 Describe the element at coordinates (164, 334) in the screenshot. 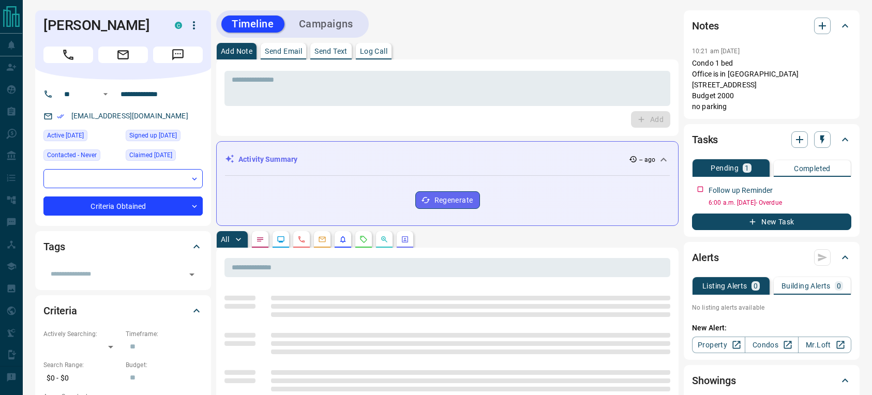

I see `p: Timeframe:` at that location.